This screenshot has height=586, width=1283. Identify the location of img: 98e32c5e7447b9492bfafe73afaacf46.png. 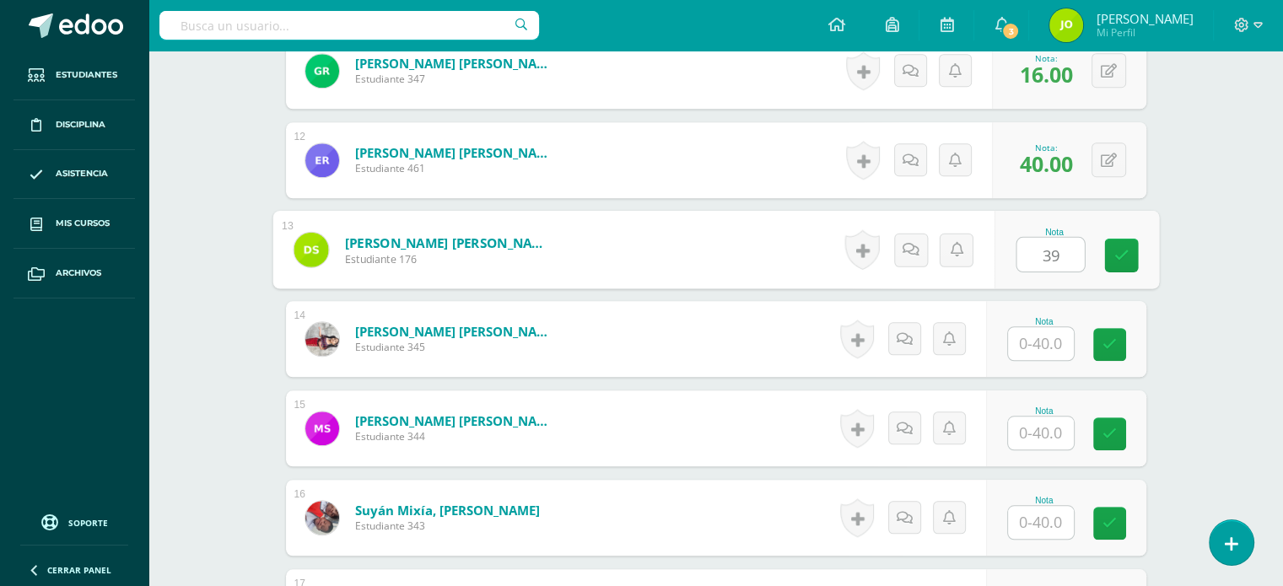
(322, 518).